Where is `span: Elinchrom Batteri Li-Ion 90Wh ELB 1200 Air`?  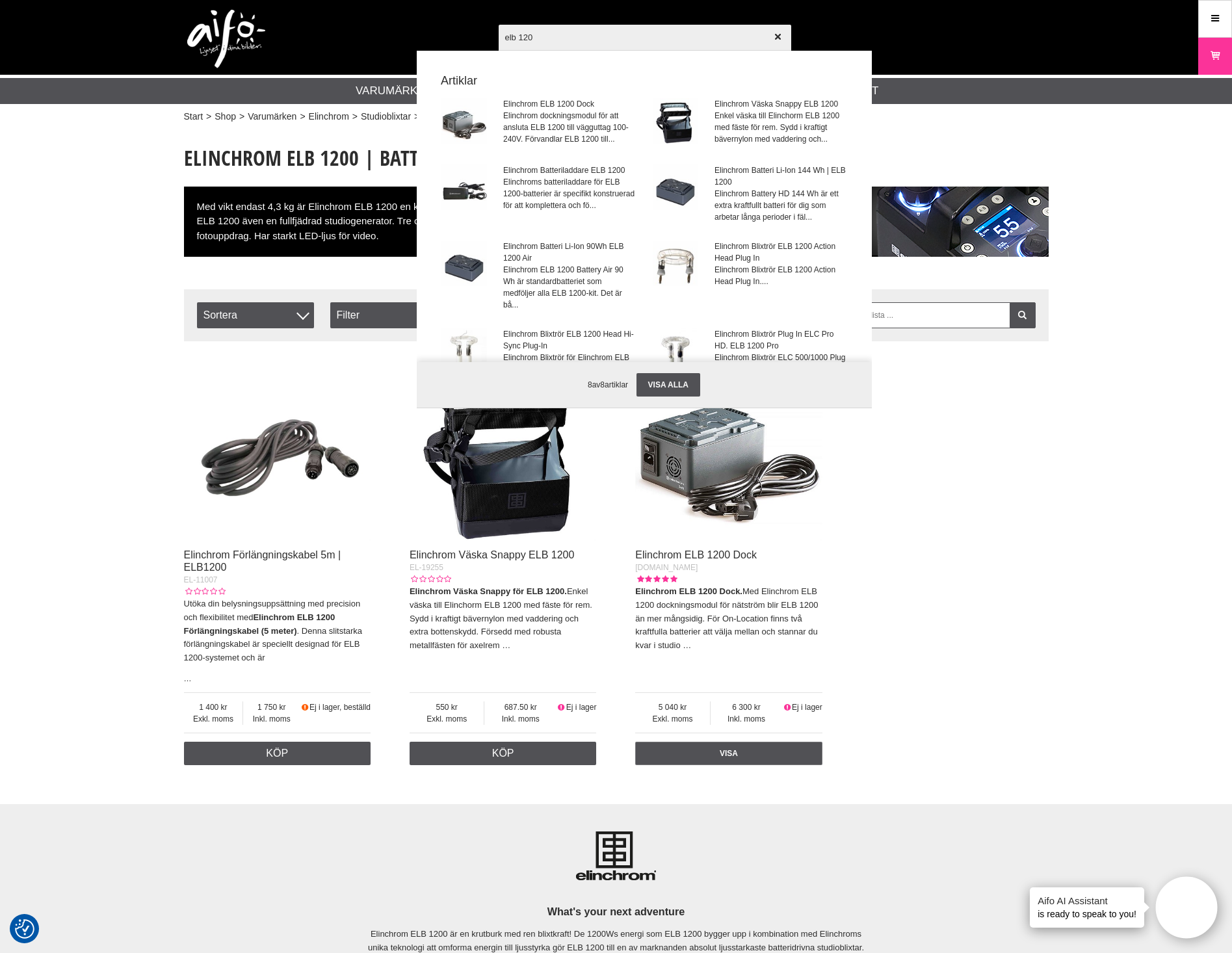 span: Elinchrom Batteri Li-Ion 90Wh ELB 1200 Air is located at coordinates (569, 252).